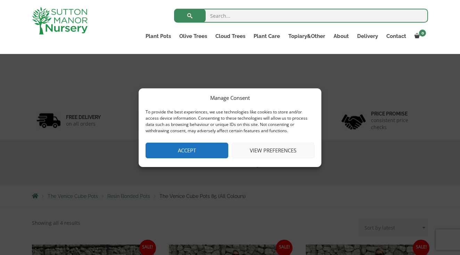 This screenshot has height=255, width=460. I want to click on a: About, so click(341, 36).